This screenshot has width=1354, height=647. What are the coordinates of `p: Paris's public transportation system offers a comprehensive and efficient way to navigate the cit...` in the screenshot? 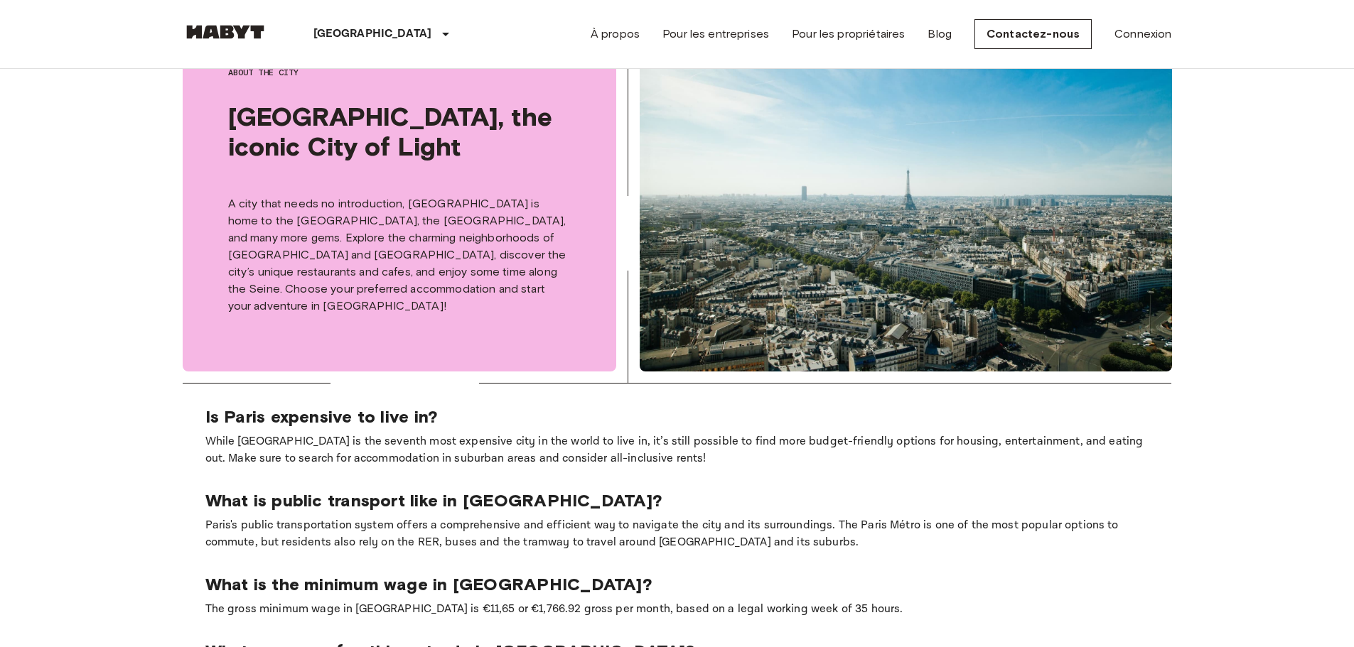 It's located at (677, 534).